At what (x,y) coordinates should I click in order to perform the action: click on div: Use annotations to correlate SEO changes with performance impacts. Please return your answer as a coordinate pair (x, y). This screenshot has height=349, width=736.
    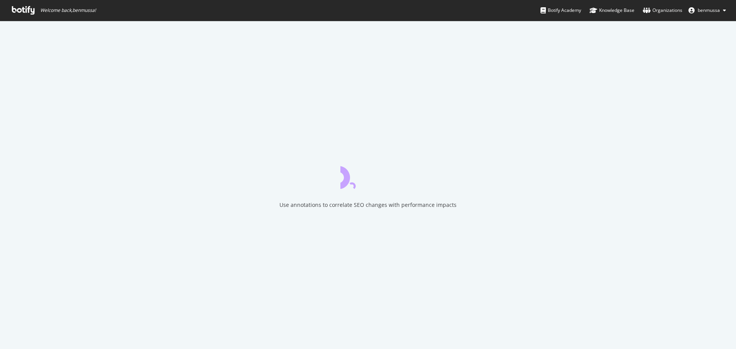
    Looking at the image, I should click on (368, 205).